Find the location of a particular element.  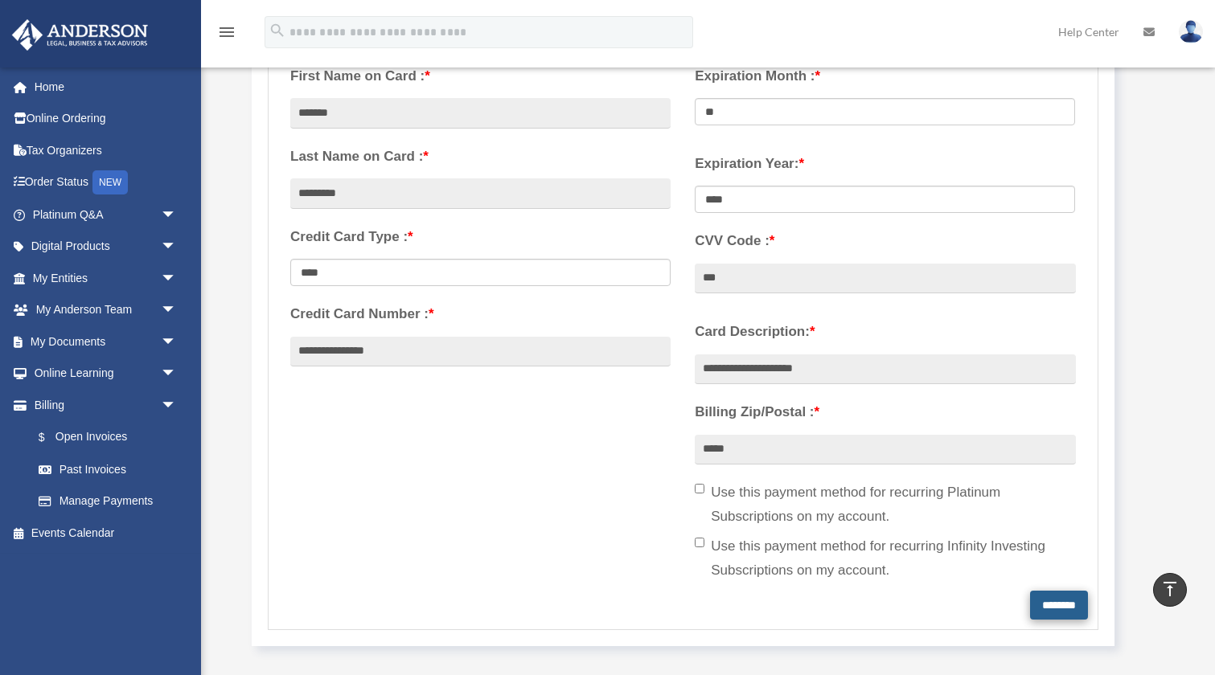

img: User Pic is located at coordinates (1191, 31).